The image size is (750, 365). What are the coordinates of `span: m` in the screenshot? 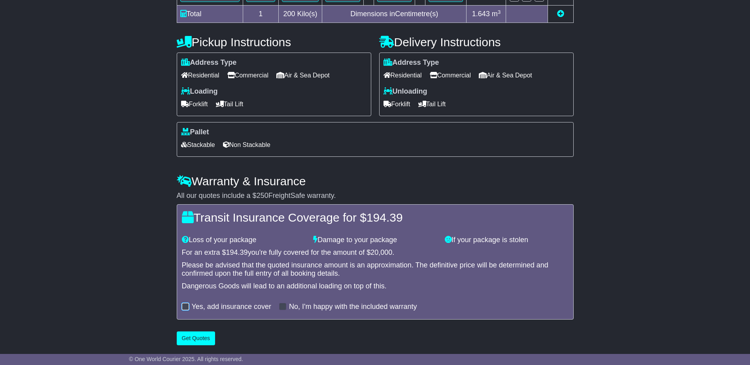 It's located at (496, 14).